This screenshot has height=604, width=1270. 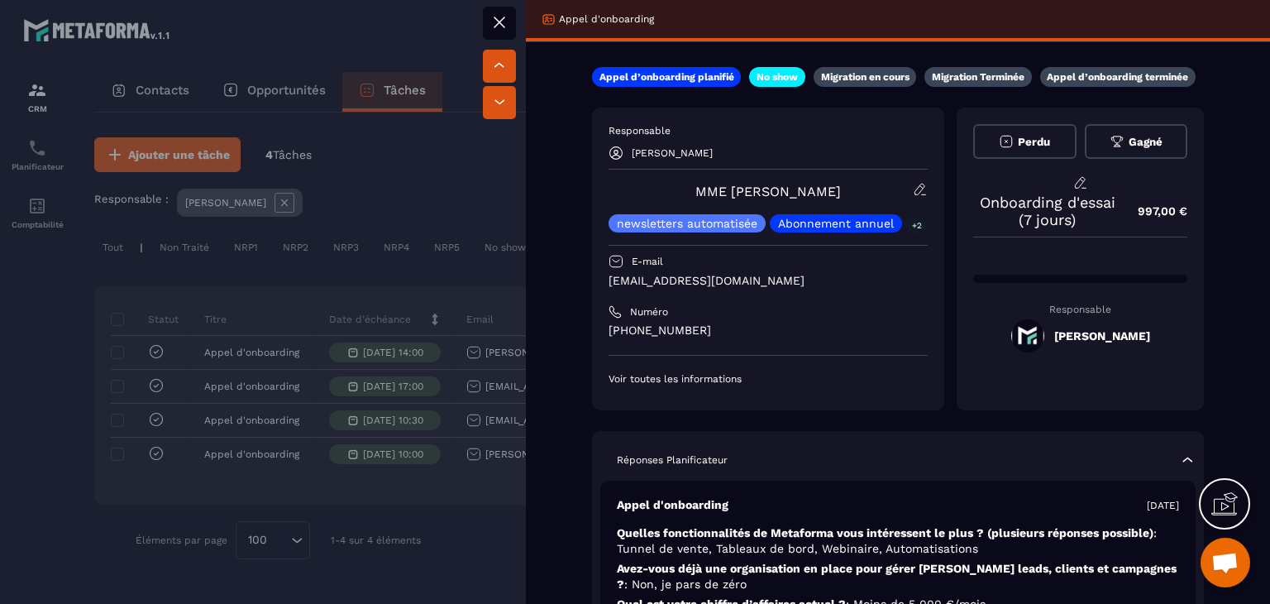 What do you see at coordinates (777, 77) in the screenshot?
I see `p: No show` at bounding box center [777, 77].